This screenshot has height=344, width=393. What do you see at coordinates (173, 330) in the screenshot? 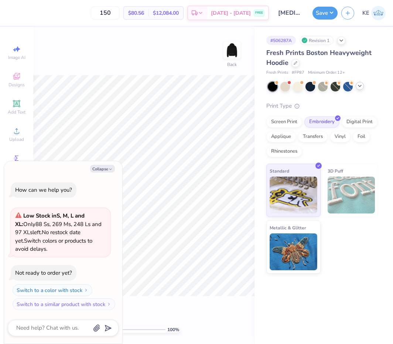
I see `span: 100 %` at bounding box center [173, 330].